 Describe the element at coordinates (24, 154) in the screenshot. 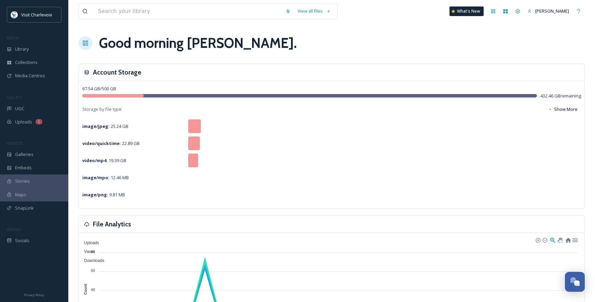

I see `span: Galleries` at that location.